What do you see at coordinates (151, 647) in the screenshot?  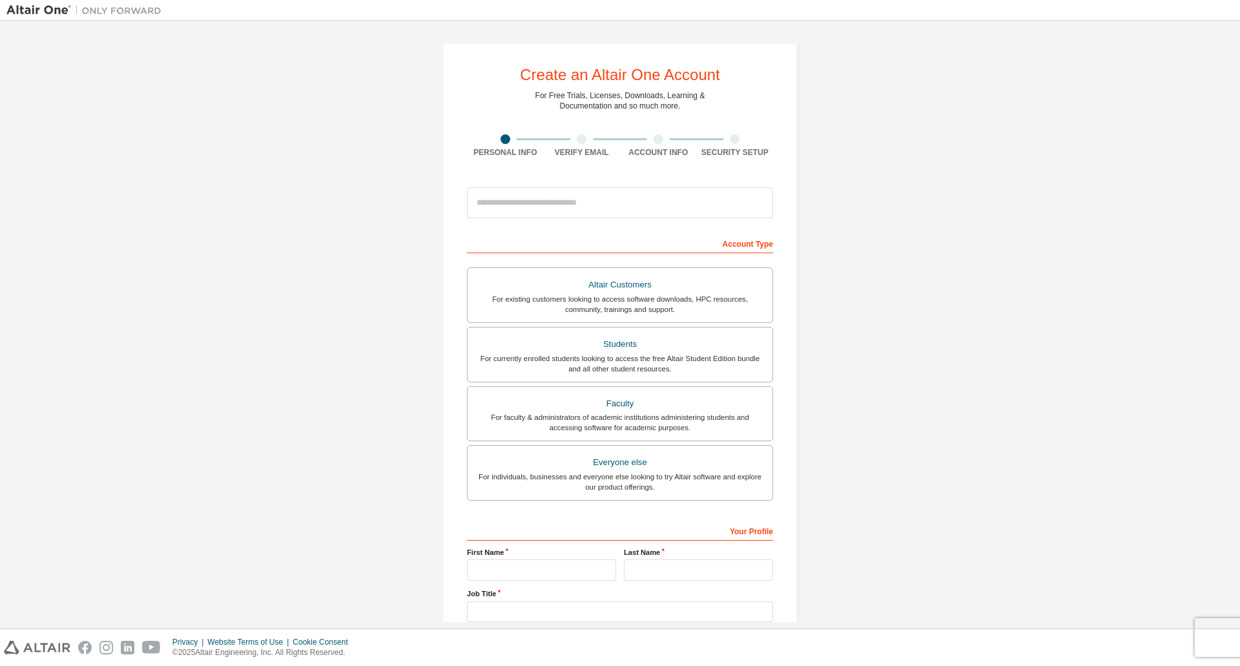 I see `img: youtube.svg` at bounding box center [151, 647].